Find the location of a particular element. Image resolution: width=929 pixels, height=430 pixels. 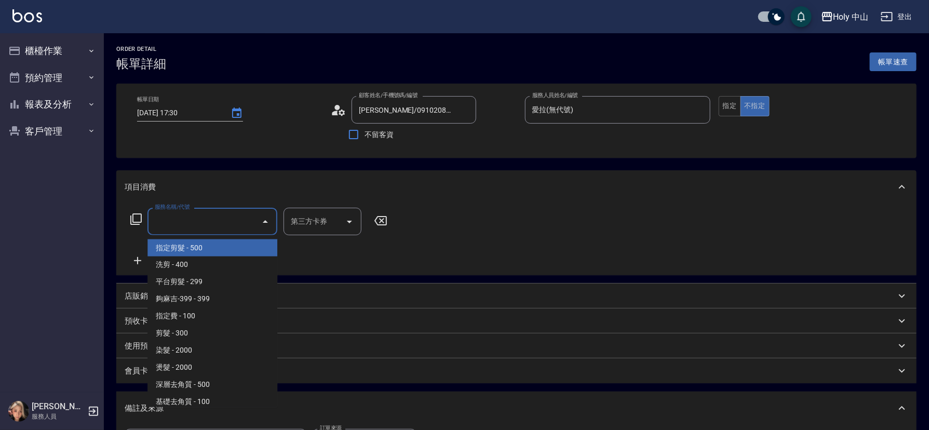

button: 櫃檯作業 is located at coordinates (52, 51).